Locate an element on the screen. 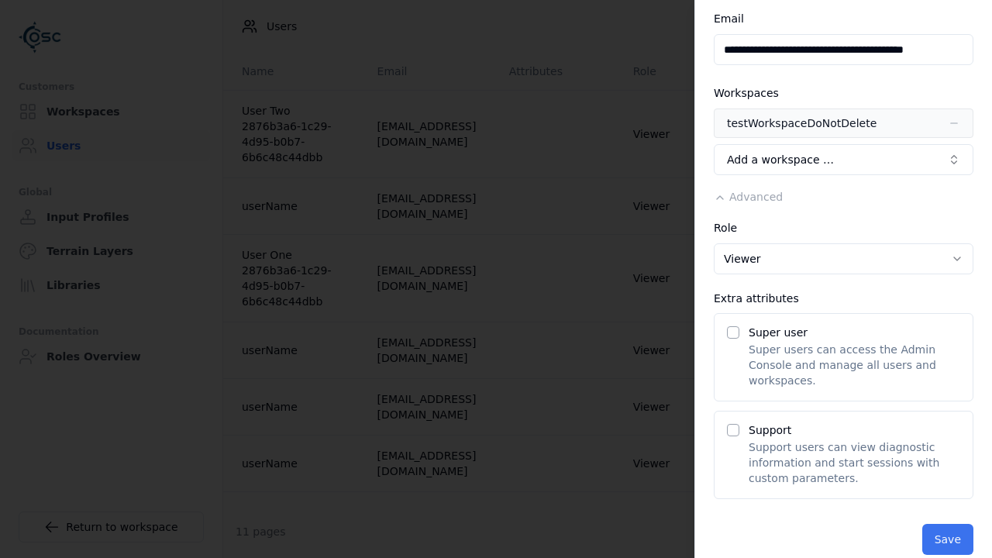  label: Role is located at coordinates (725, 228).